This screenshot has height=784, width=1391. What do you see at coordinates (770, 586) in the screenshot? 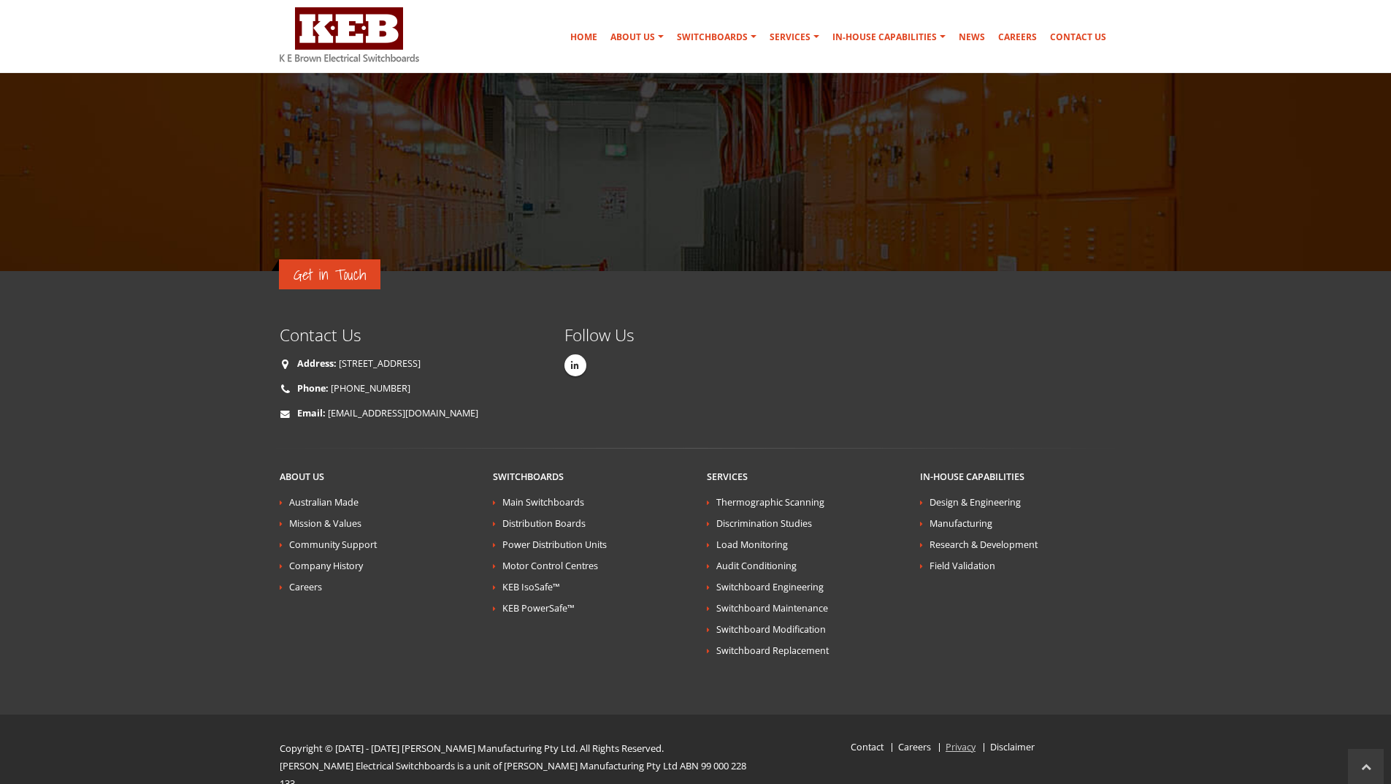
I see `a: Switchboard Engineering` at bounding box center [770, 586].